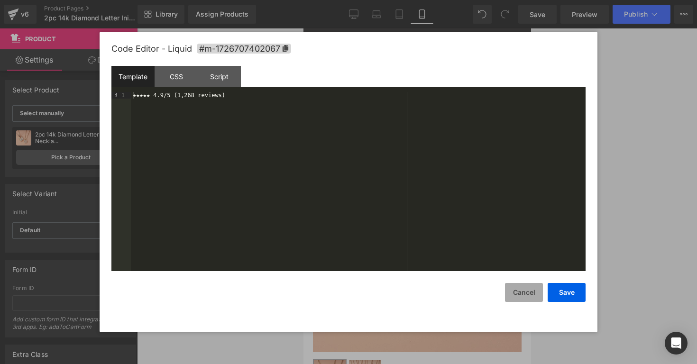  What do you see at coordinates (566, 292) in the screenshot?
I see `button: Save` at bounding box center [566, 292].